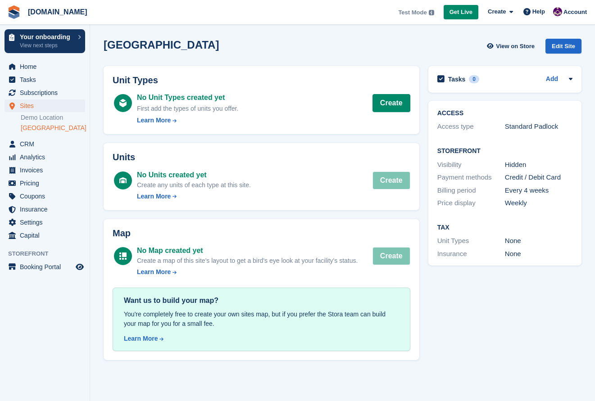  What do you see at coordinates (47, 196) in the screenshot?
I see `span: Coupons` at bounding box center [47, 196].